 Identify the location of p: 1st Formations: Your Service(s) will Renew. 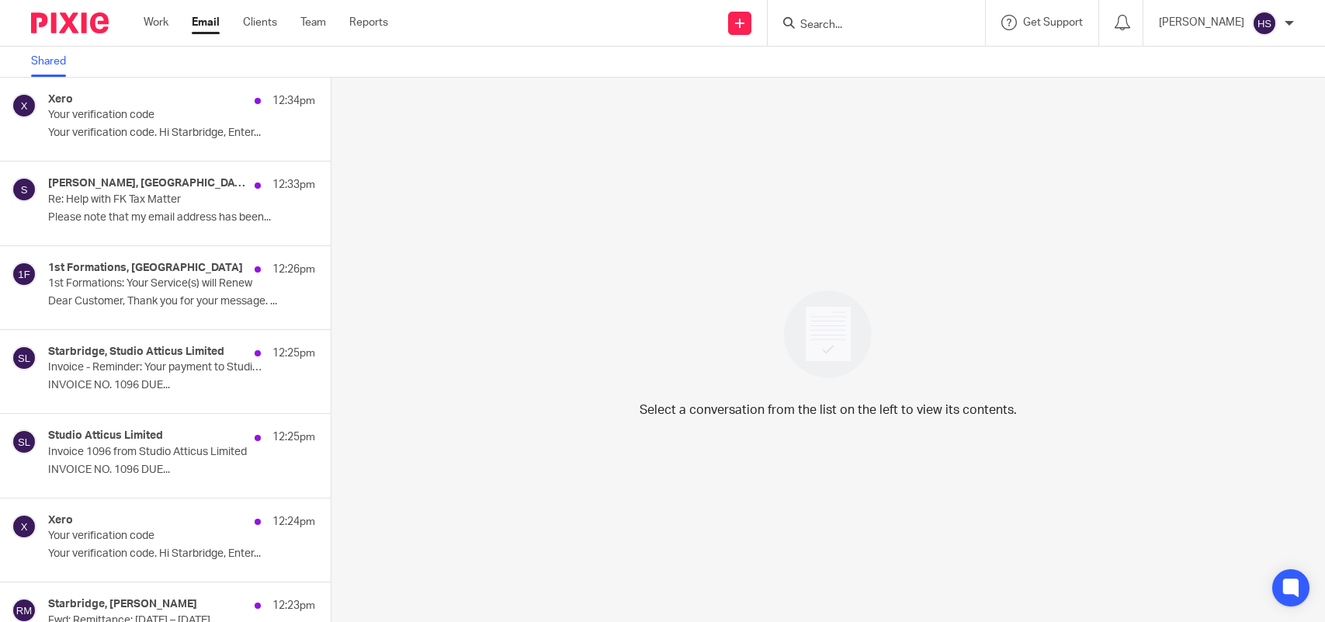
(155, 283).